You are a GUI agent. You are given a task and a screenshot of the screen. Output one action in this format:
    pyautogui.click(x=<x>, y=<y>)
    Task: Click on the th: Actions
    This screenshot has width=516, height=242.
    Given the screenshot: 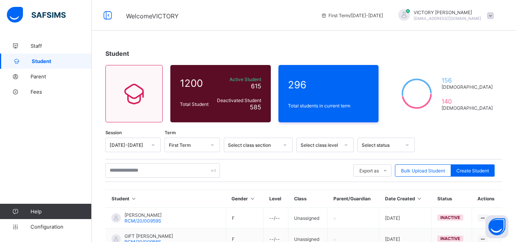 What is the action you would take?
    pyautogui.click(x=487, y=198)
    